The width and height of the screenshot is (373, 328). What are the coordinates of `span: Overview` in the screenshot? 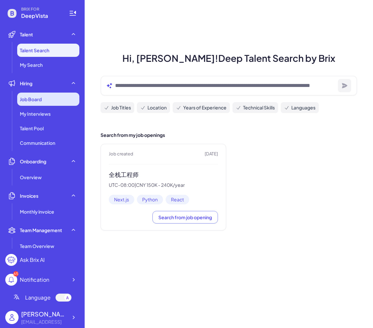 It's located at (31, 177).